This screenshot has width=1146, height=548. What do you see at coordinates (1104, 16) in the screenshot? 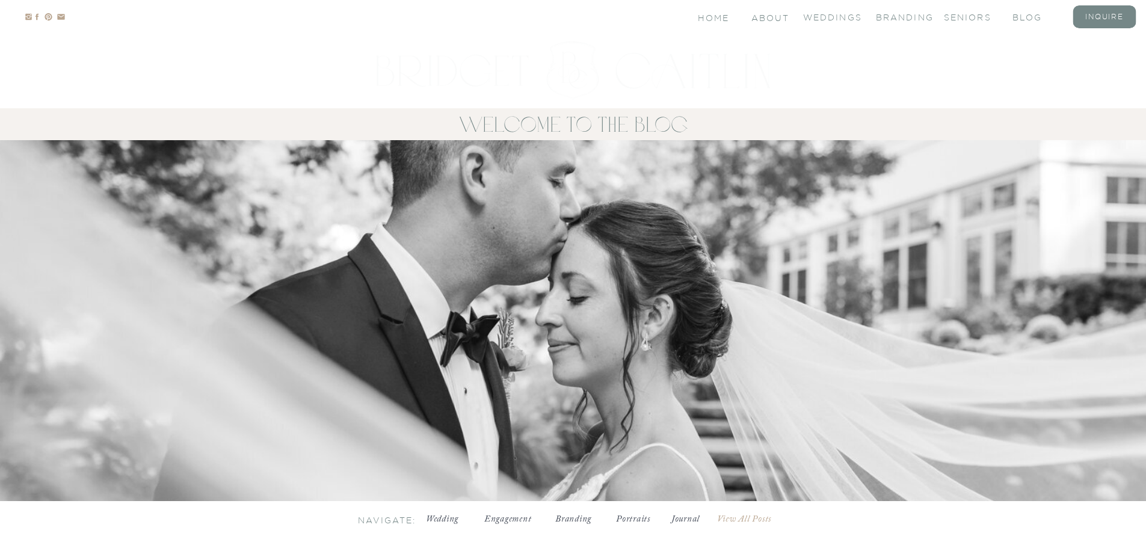
I see `nav: inquire` at bounding box center [1104, 16].